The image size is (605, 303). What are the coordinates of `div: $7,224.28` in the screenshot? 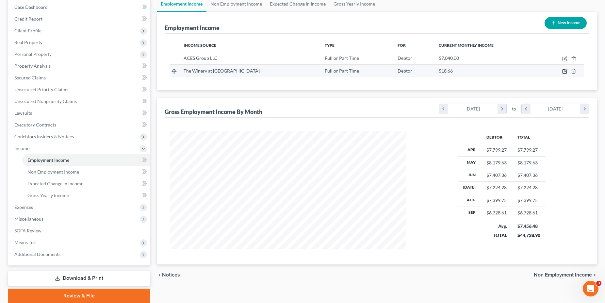 It's located at (497, 188).